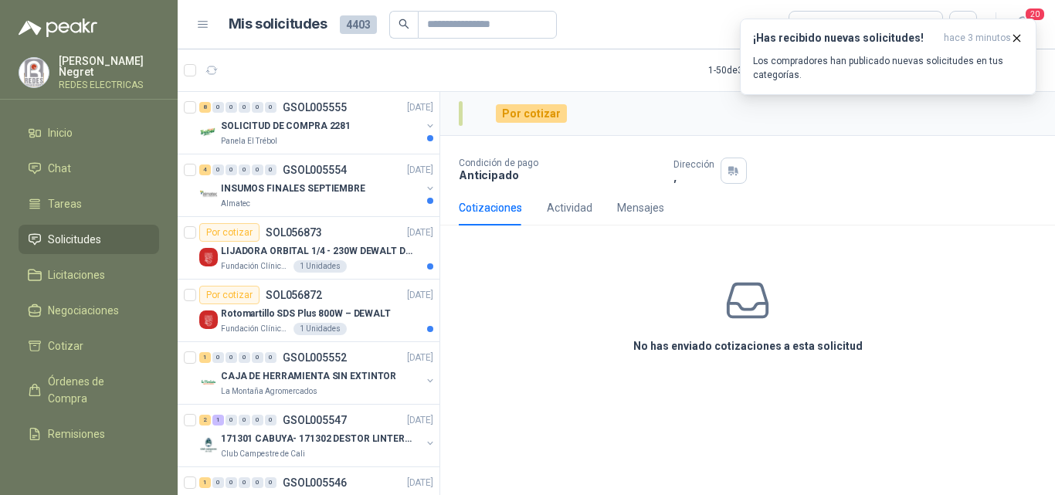  What do you see at coordinates (294, 233) in the screenshot?
I see `p: SOL056873` at bounding box center [294, 233].